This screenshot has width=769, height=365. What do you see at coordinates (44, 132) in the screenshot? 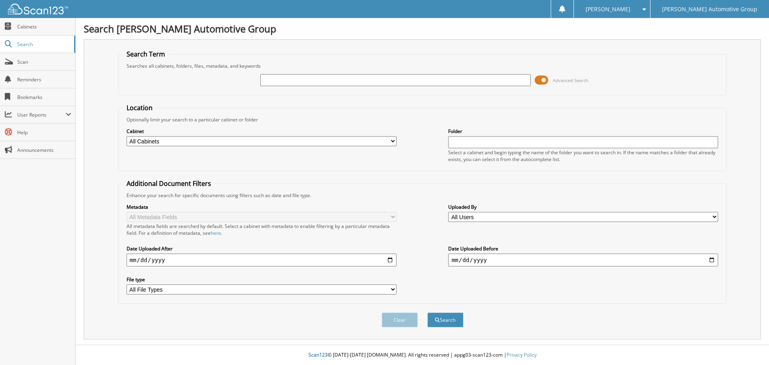
I see `span: Help` at bounding box center [44, 132].